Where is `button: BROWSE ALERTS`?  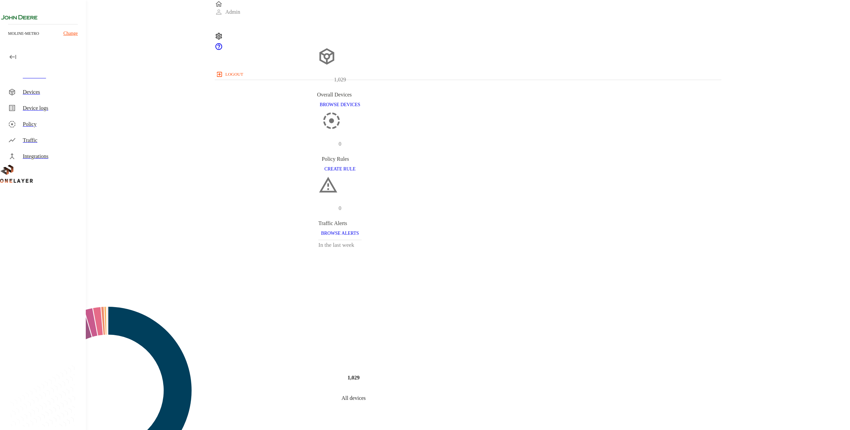
button: BROWSE ALERTS is located at coordinates (340, 234).